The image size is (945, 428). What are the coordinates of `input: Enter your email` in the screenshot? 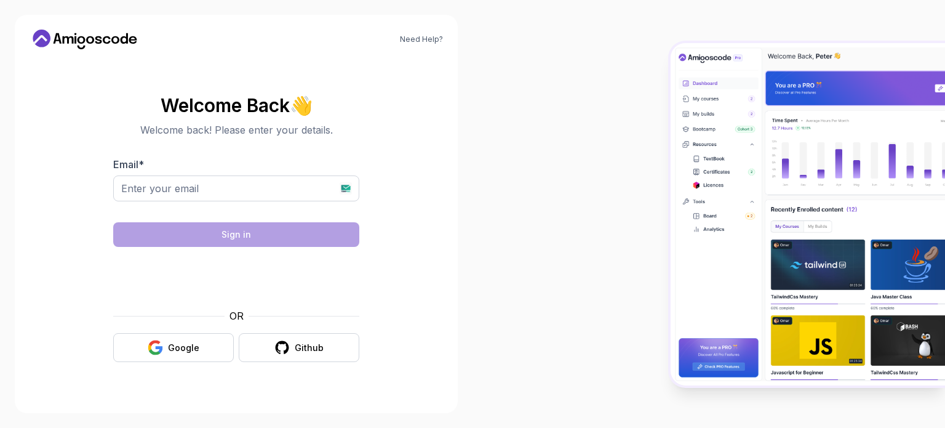 It's located at (236, 188).